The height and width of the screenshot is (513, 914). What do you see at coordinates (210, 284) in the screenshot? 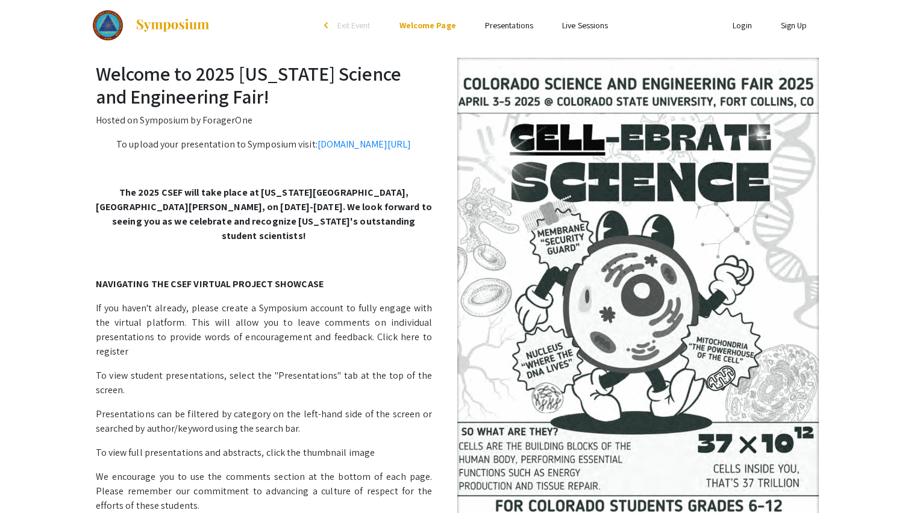
I see `strong: NAVIGATING THE CSEF VIRTUAL PROJECT SHOWCASE` at bounding box center [210, 284].